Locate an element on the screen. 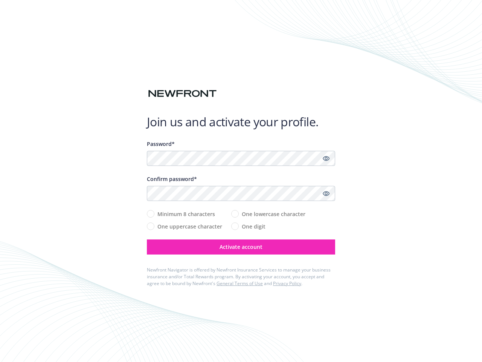 Image resolution: width=482 pixels, height=362 pixels. input: Confirm your unique password... is located at coordinates (241, 193).